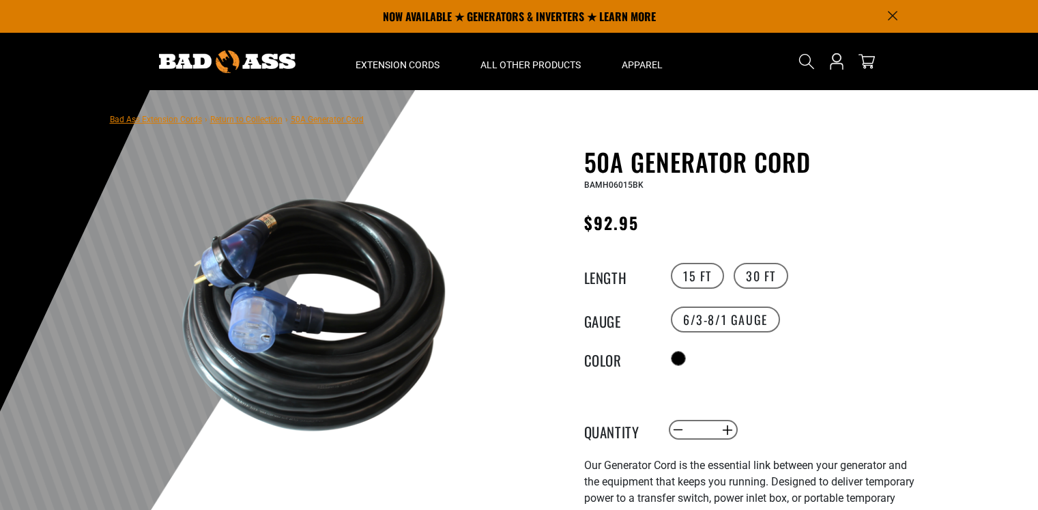 The height and width of the screenshot is (510, 1038). Describe the element at coordinates (156, 119) in the screenshot. I see `a: Bad Ass Extension Cords` at that location.